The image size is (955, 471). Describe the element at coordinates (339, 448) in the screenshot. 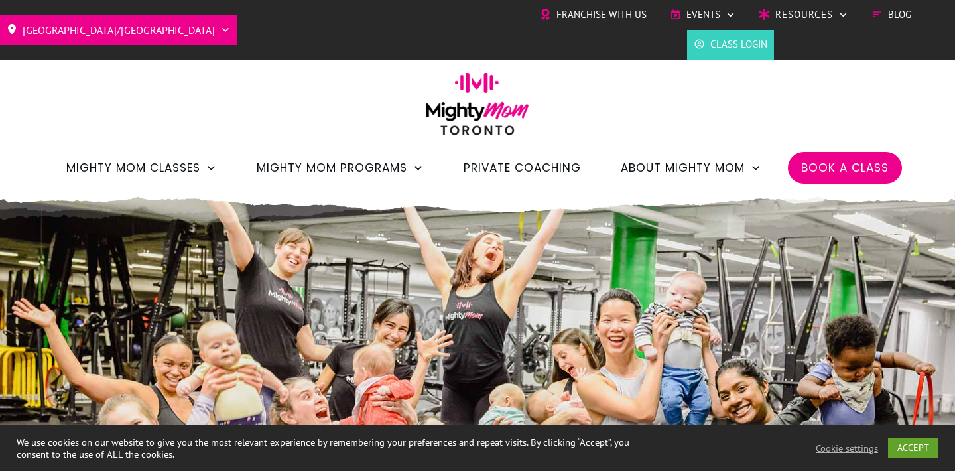

I see `div: We use cookies on our website to give you the most relevant experience by remembering your prefer...` at that location.